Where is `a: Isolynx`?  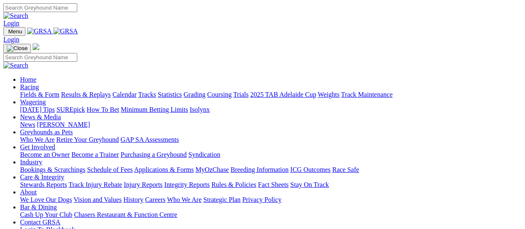
a: Isolynx is located at coordinates (200, 109).